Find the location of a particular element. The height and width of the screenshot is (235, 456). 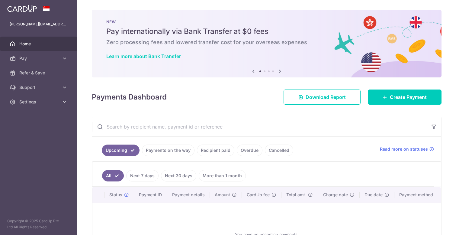

a: More than 1 month is located at coordinates (222, 176).